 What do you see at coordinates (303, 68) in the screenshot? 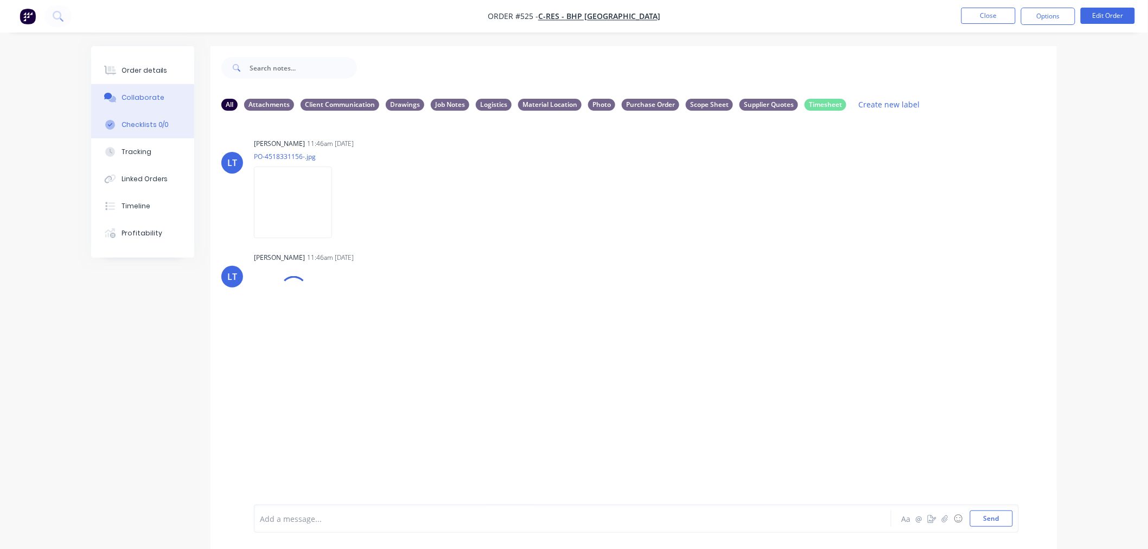
I see `input: Search notes...` at bounding box center [303, 68].